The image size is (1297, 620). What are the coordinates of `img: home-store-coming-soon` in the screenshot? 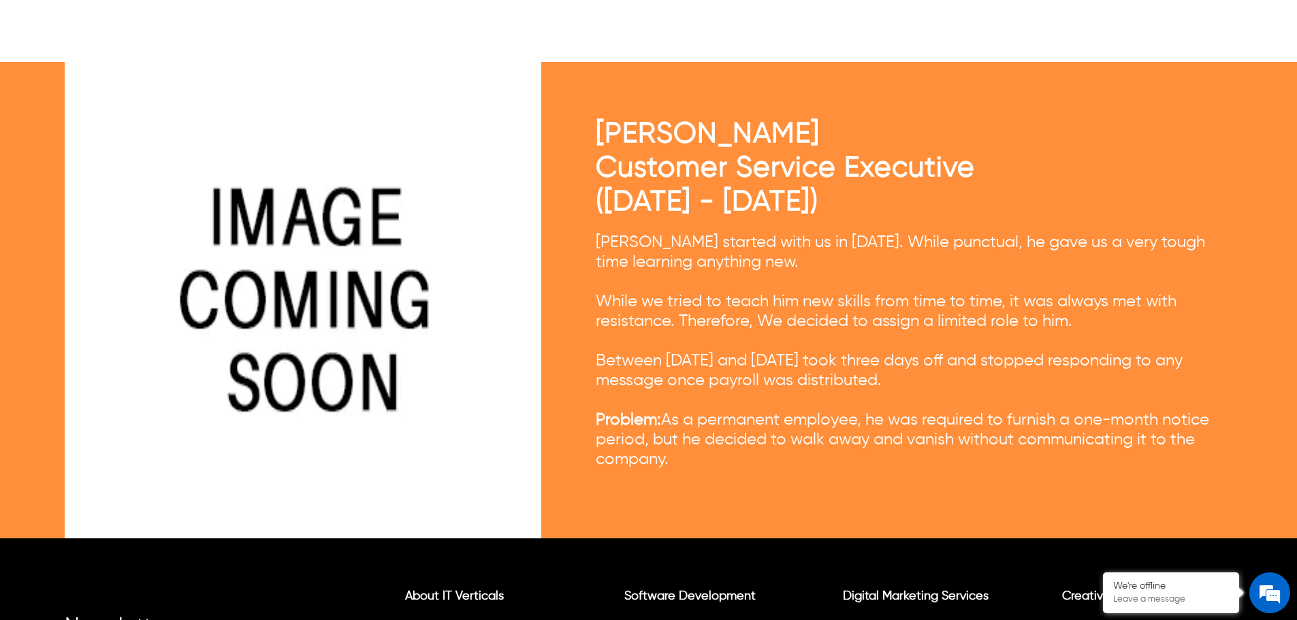 It's located at (303, 300).